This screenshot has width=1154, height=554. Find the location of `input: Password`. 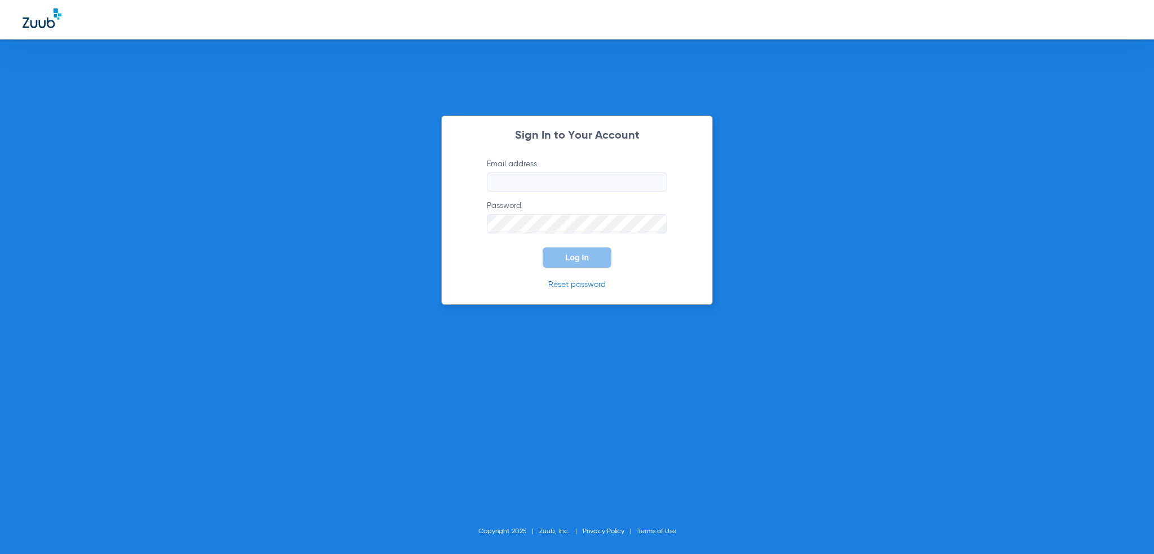

input: Password is located at coordinates (577, 224).